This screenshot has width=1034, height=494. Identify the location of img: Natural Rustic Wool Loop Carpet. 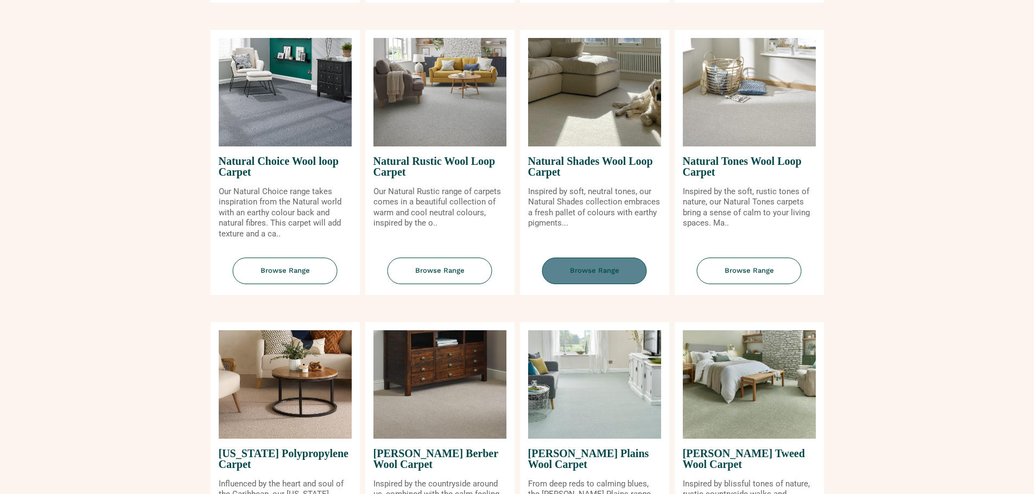
(440, 92).